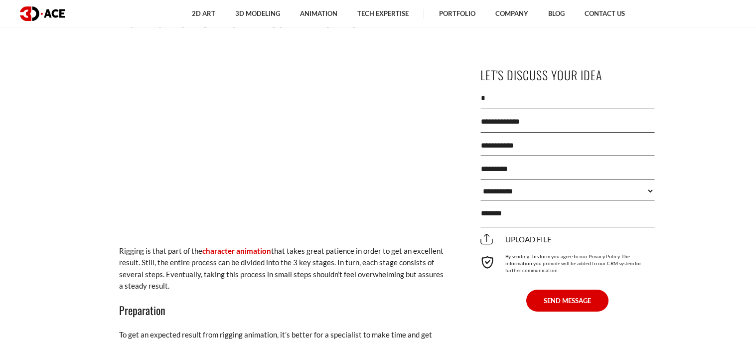 The width and height of the screenshot is (756, 341). I want to click on img: logo dark, so click(42, 13).